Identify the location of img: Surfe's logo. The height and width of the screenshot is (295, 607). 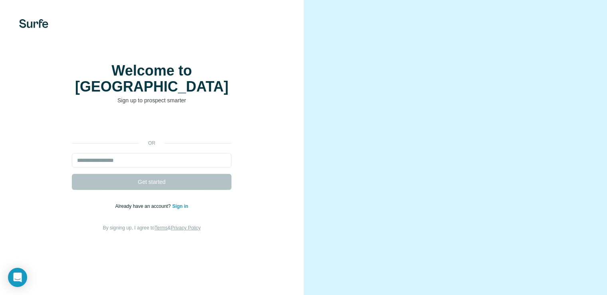
(34, 24).